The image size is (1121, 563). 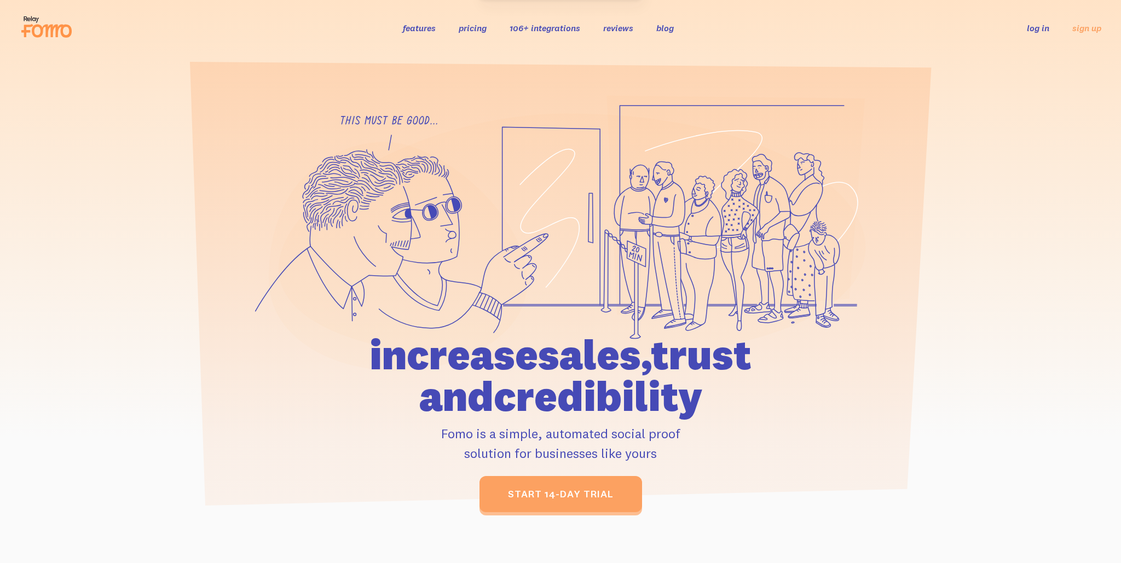 I want to click on a: blog, so click(x=665, y=28).